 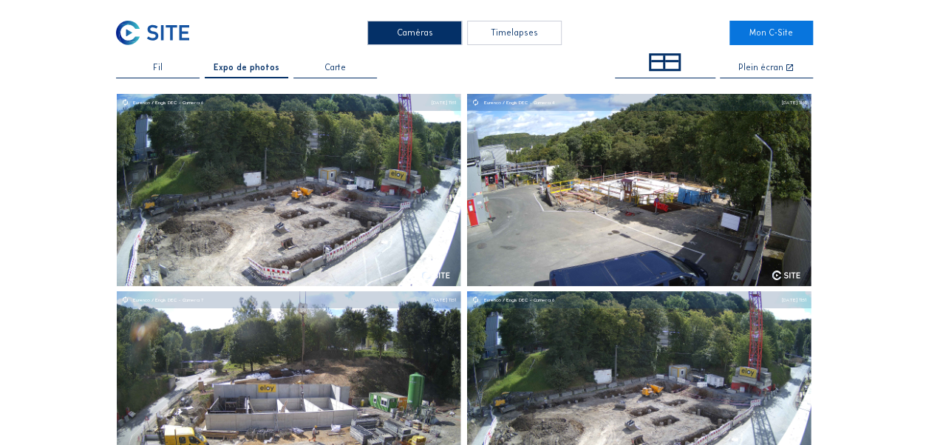 I want to click on div: Plein écran, so click(x=760, y=68).